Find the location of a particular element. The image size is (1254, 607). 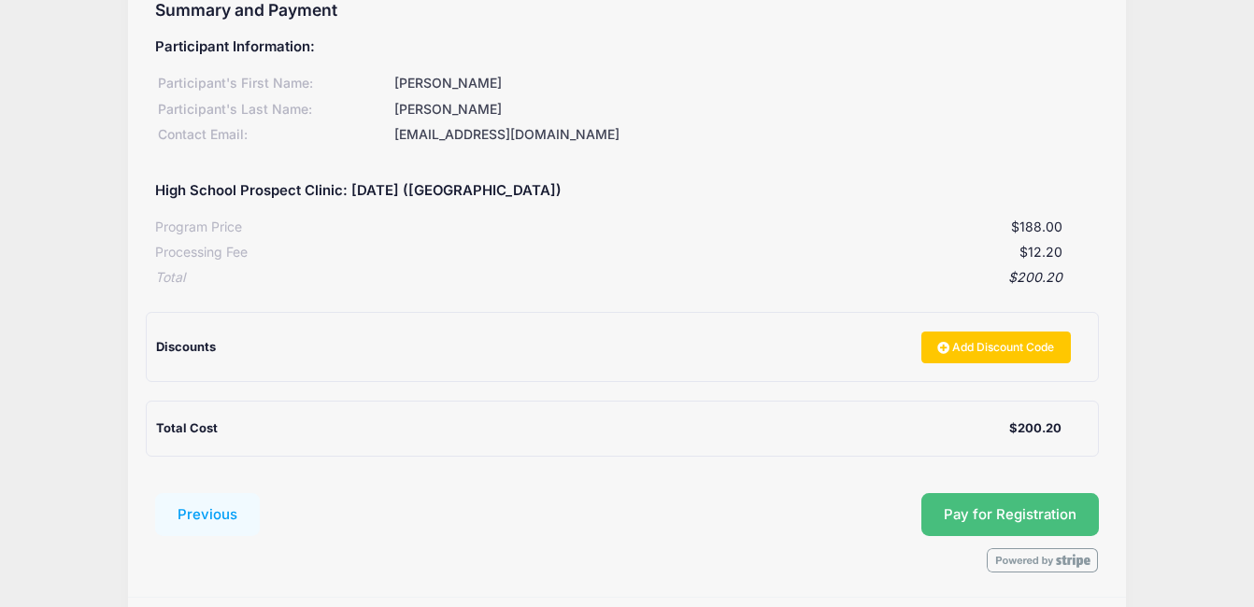

span: $188.00 is located at coordinates (1036, 226).